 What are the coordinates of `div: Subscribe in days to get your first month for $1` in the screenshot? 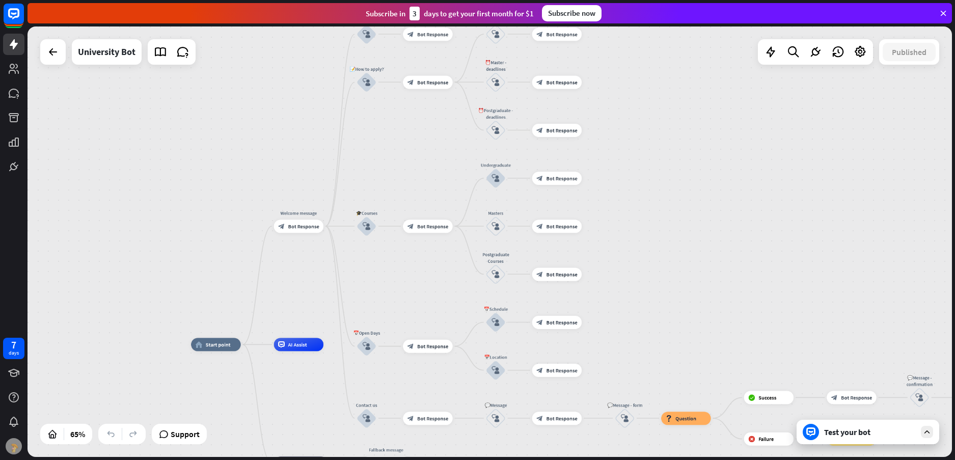 It's located at (450, 13).